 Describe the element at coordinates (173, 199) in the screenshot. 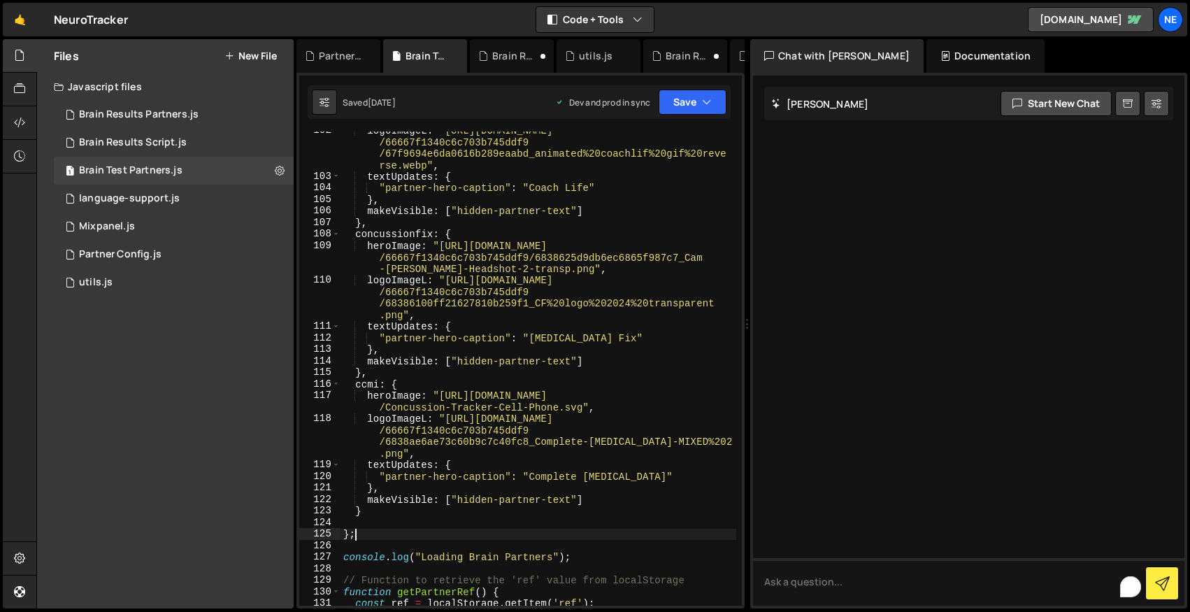

I see `div: 10193/29405.js` at that location.